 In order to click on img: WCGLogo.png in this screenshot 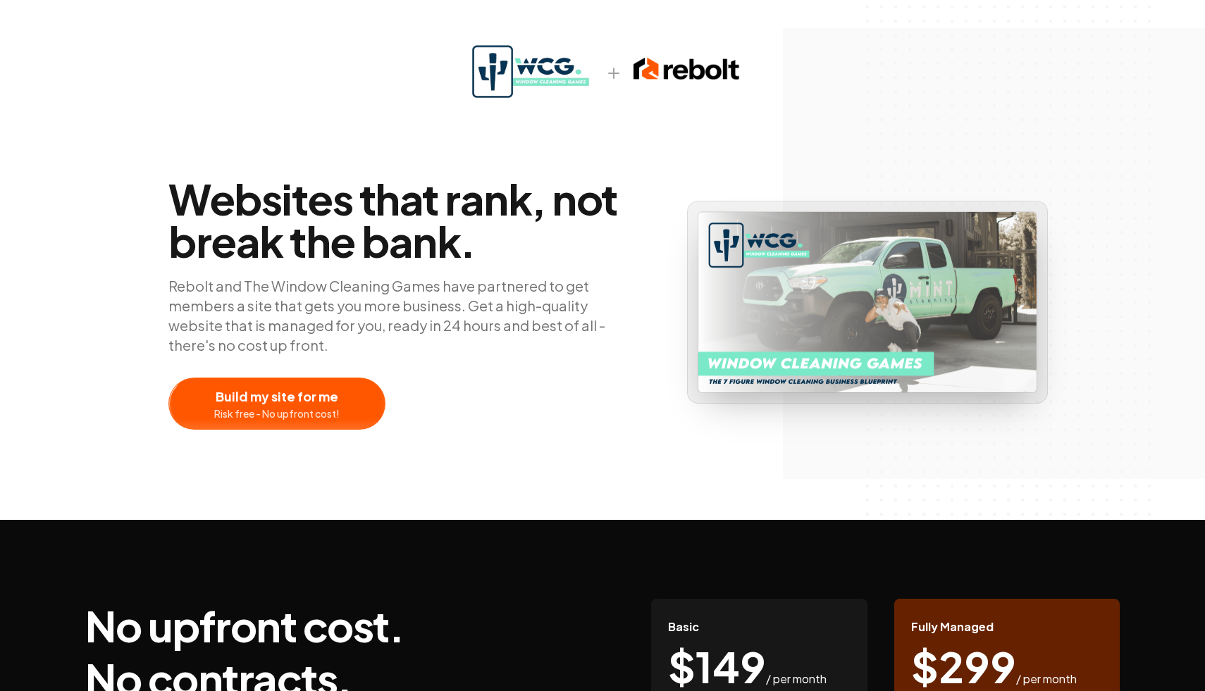, I will do `click(529, 73)`.